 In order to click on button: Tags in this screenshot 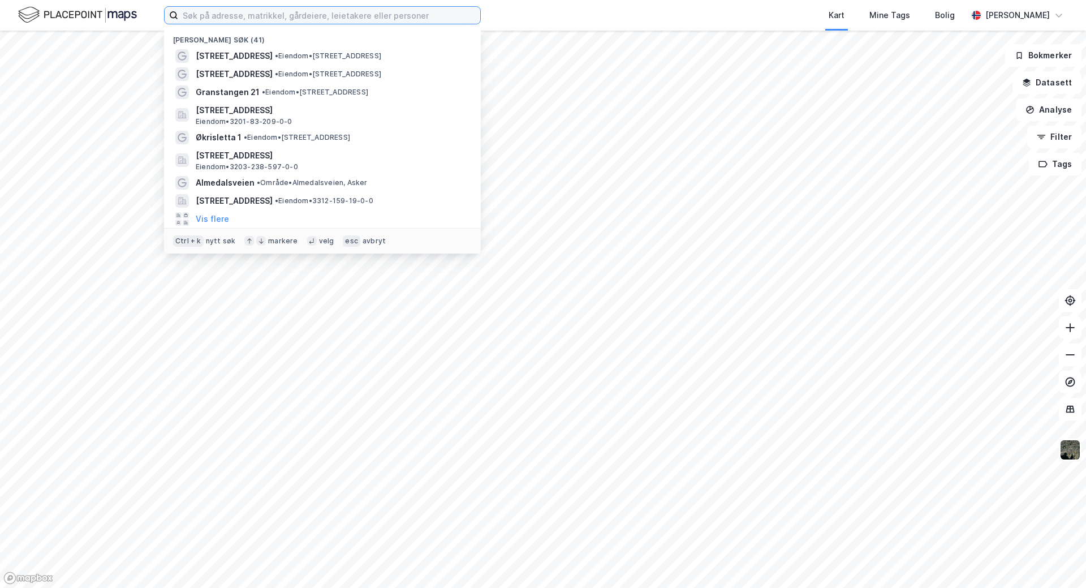, I will do `click(1055, 164)`.